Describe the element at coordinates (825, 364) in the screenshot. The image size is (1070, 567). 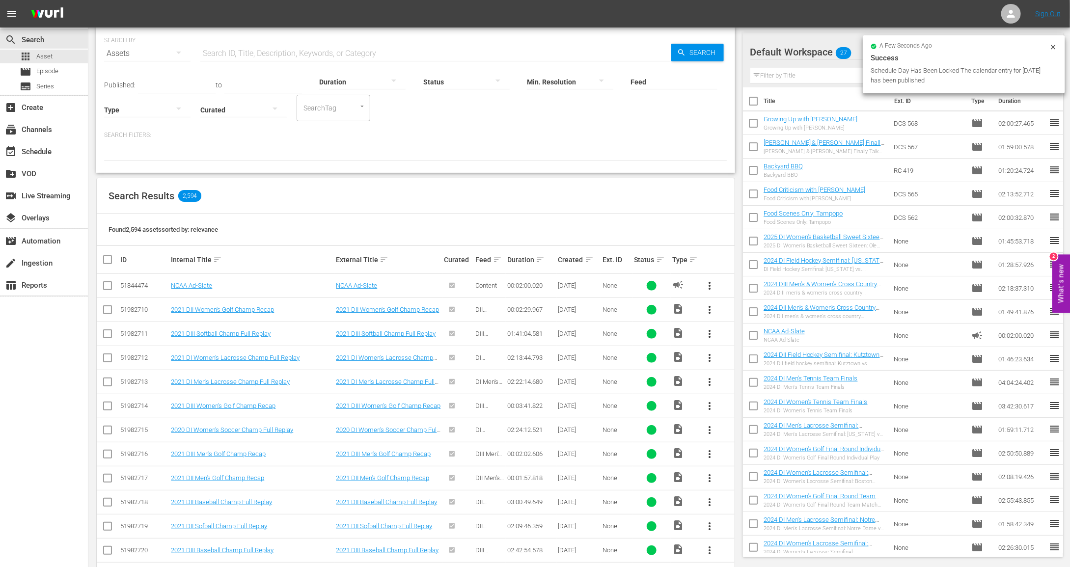
I see `div: 2024 DII field hockey semifinal: Kutztown vs. Shippensburg full replay` at that location.